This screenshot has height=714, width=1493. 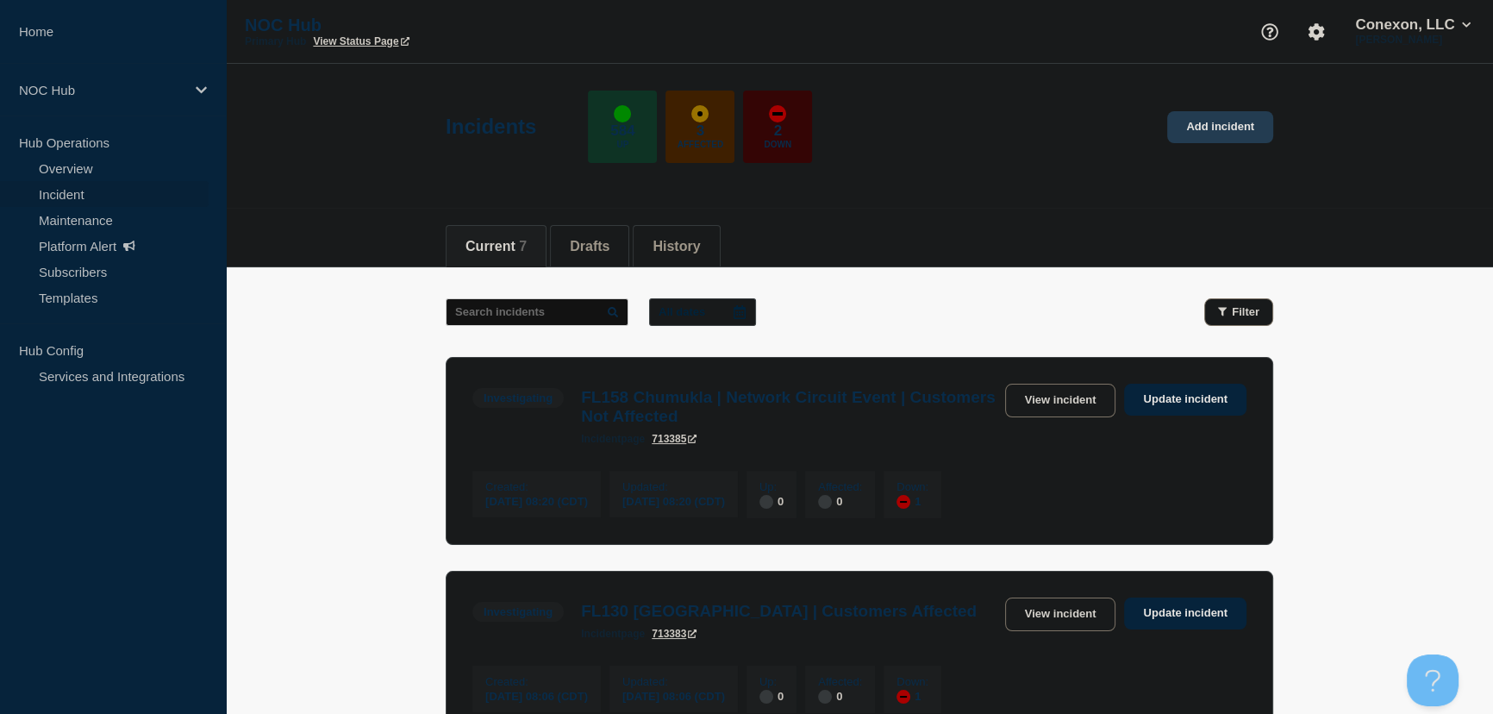 What do you see at coordinates (778, 131) in the screenshot?
I see `p: 2` at bounding box center [778, 131].